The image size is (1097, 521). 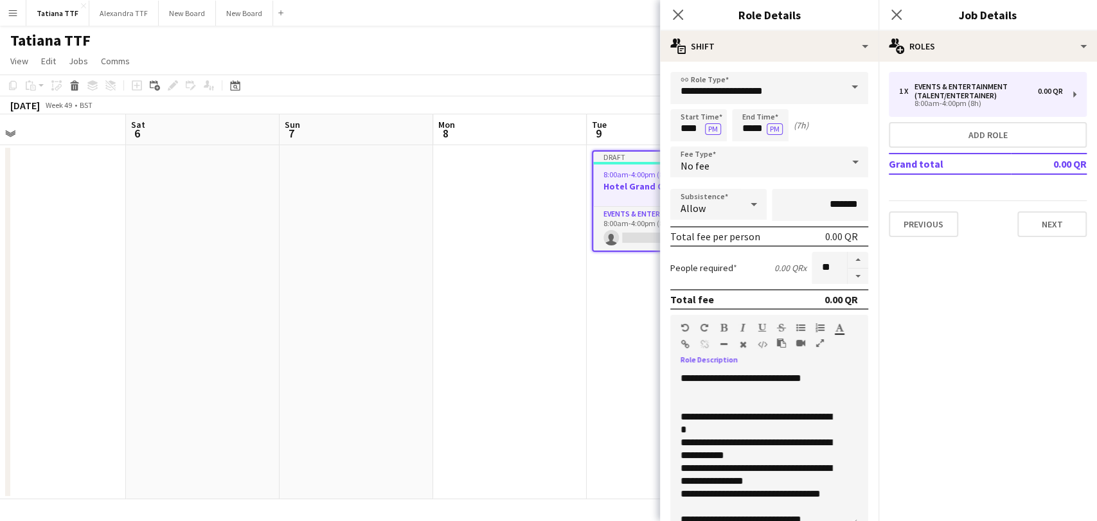 I want to click on span: Sat, so click(x=138, y=125).